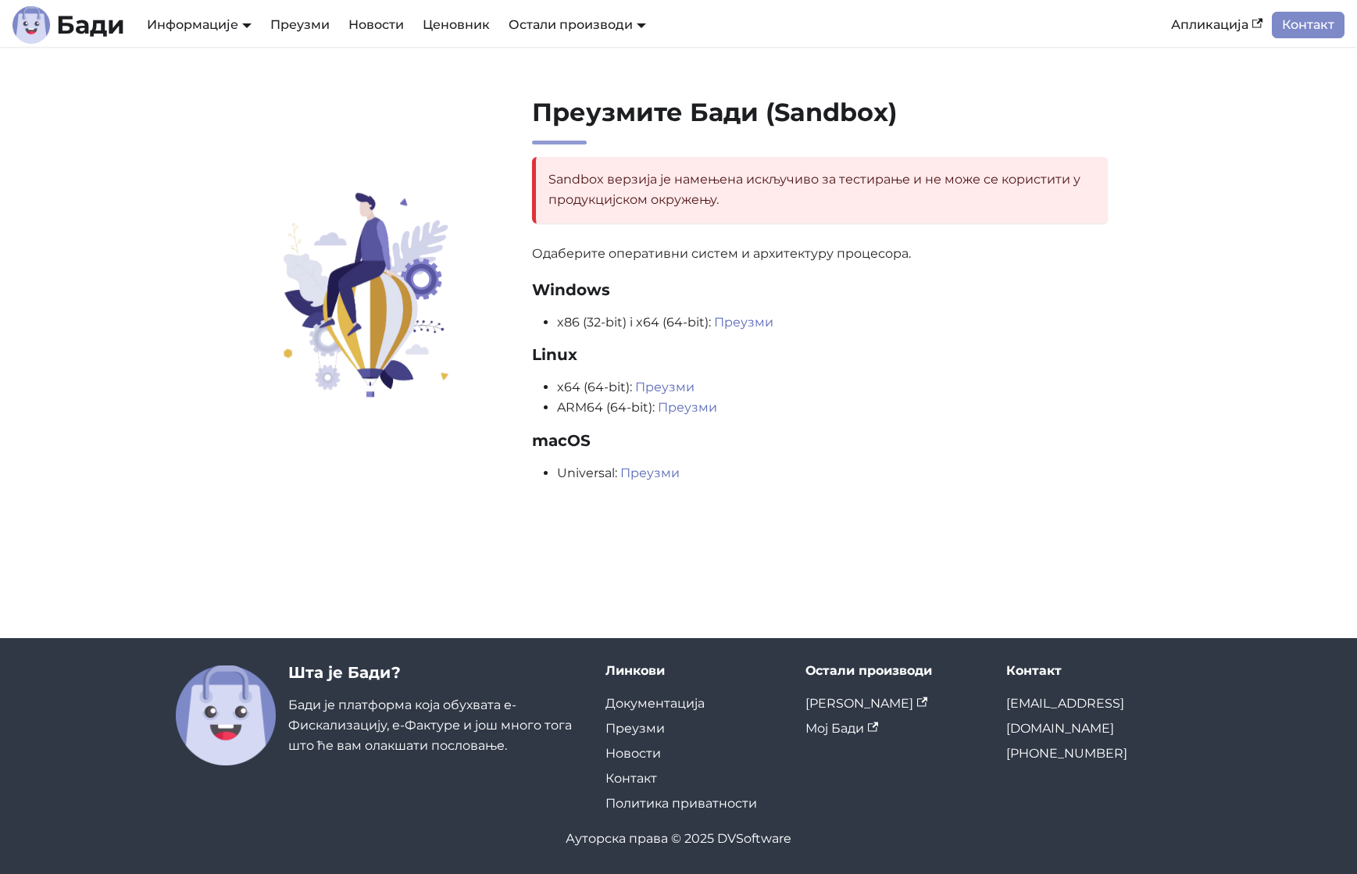 This screenshot has width=1357, height=874. Describe the element at coordinates (820, 190) in the screenshot. I see `div: Sandbox верзија је намењена искључиво за тестирање и не може се користити у продукцијском окружењу.` at that location.